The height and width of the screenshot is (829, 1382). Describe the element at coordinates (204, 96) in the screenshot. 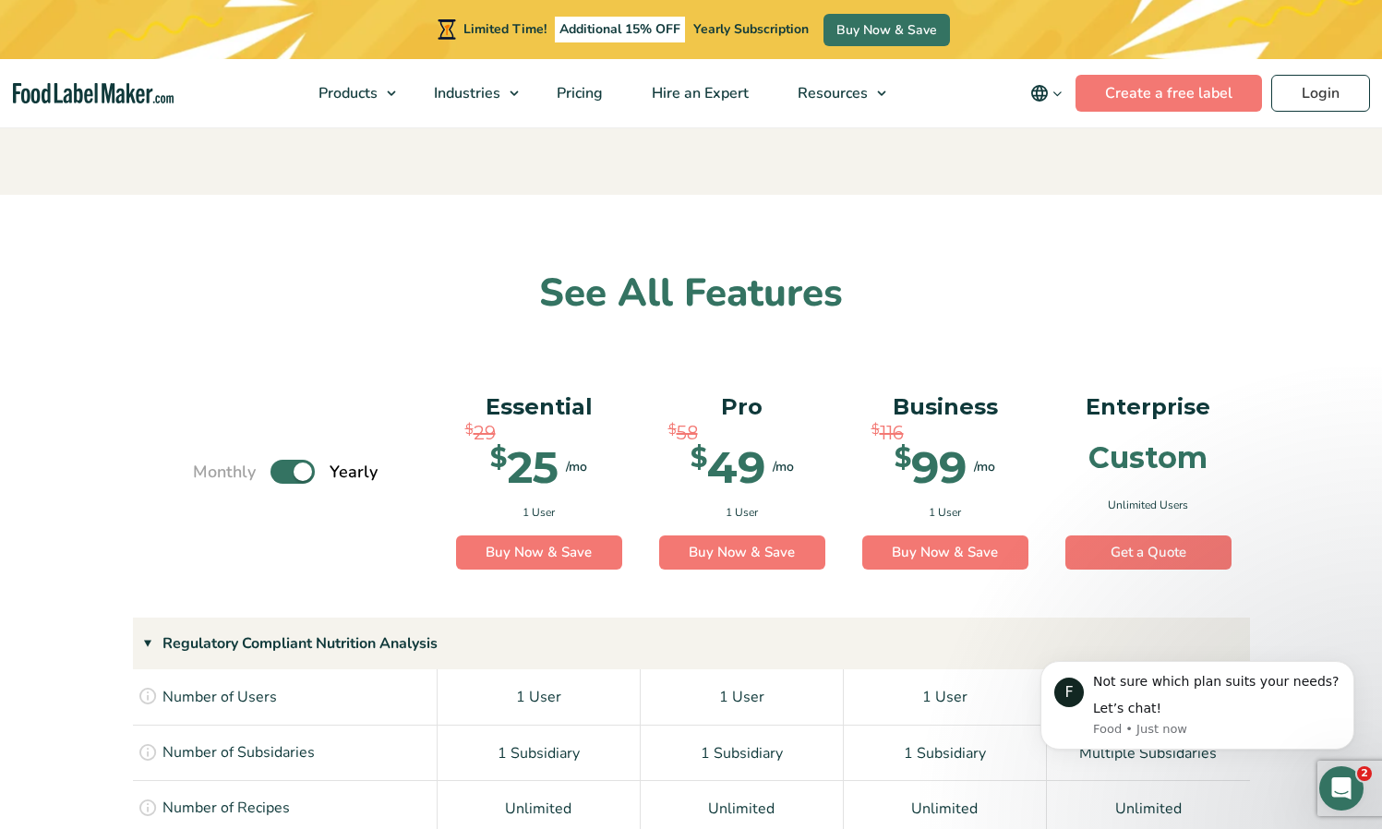

I see `p: Message from Food, sent Just now` at that location.